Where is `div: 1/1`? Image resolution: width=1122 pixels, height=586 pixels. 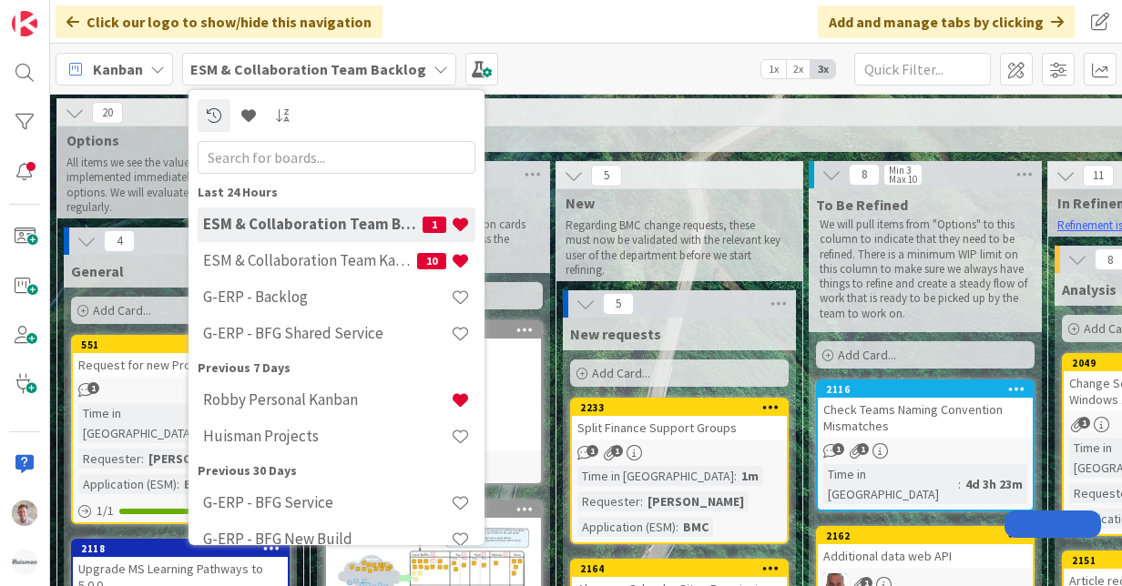 div: 1/1 is located at coordinates (180, 511).